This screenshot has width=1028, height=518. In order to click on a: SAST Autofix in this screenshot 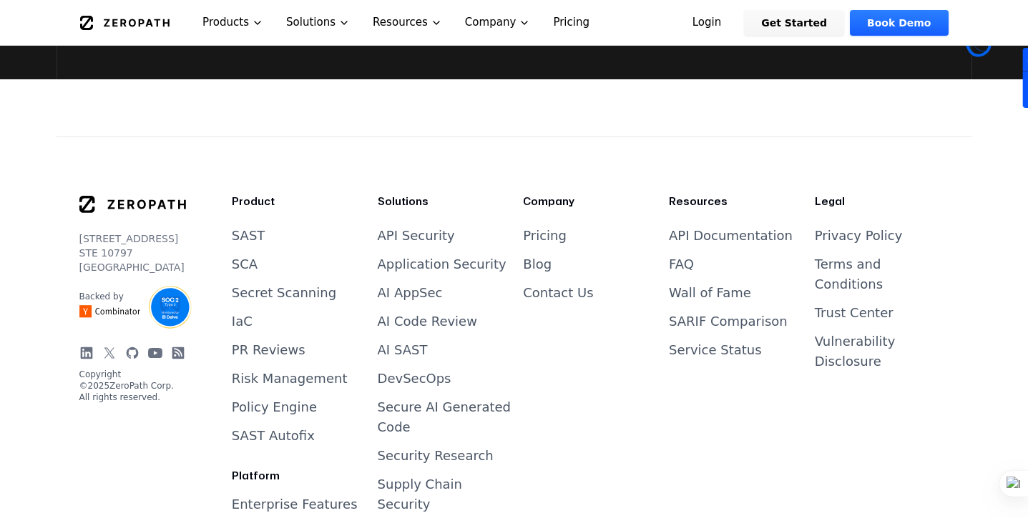, I will do `click(273, 435)`.